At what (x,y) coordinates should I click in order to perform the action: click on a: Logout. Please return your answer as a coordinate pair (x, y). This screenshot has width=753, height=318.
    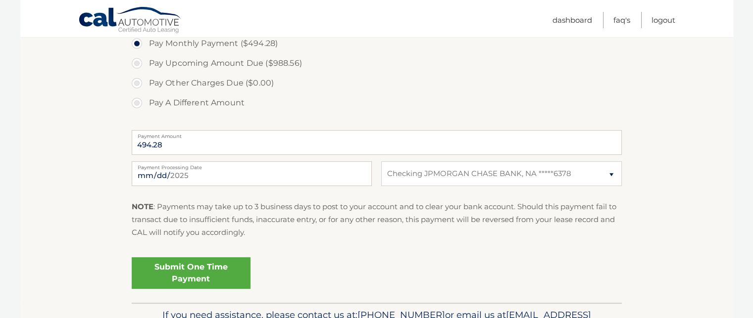
    Looking at the image, I should click on (663, 20).